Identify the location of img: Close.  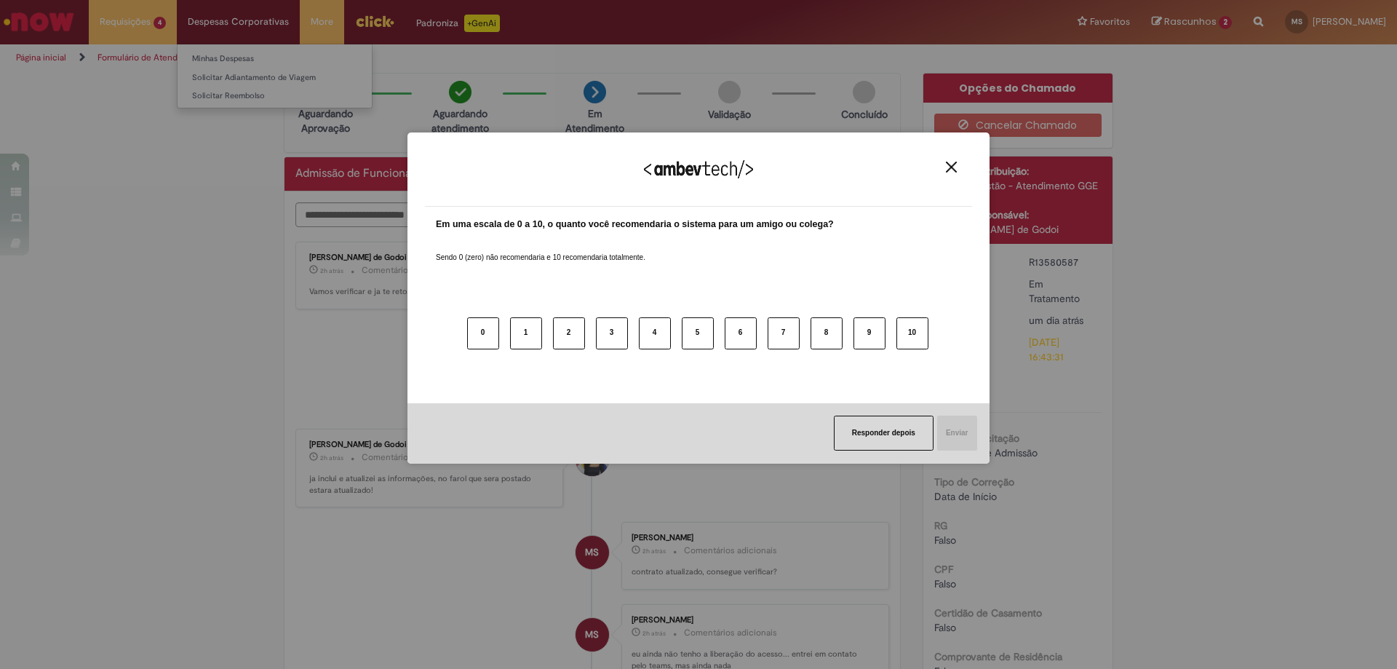
(951, 167).